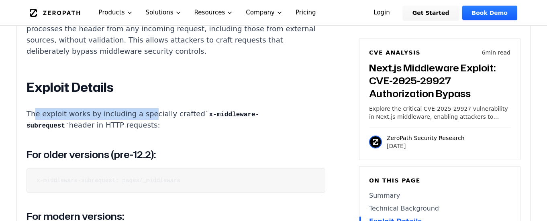 This screenshot has height=221, width=547. What do you see at coordinates (381, 13) in the screenshot?
I see `a: Login` at bounding box center [381, 13].